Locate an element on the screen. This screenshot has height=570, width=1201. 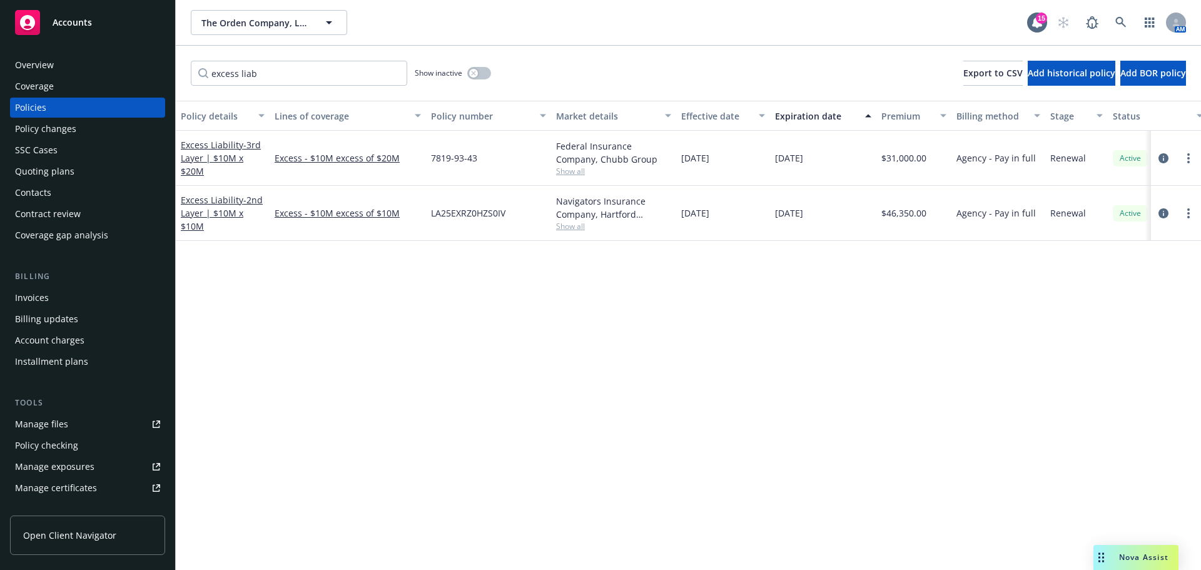
div: Policy changes is located at coordinates (46, 129).